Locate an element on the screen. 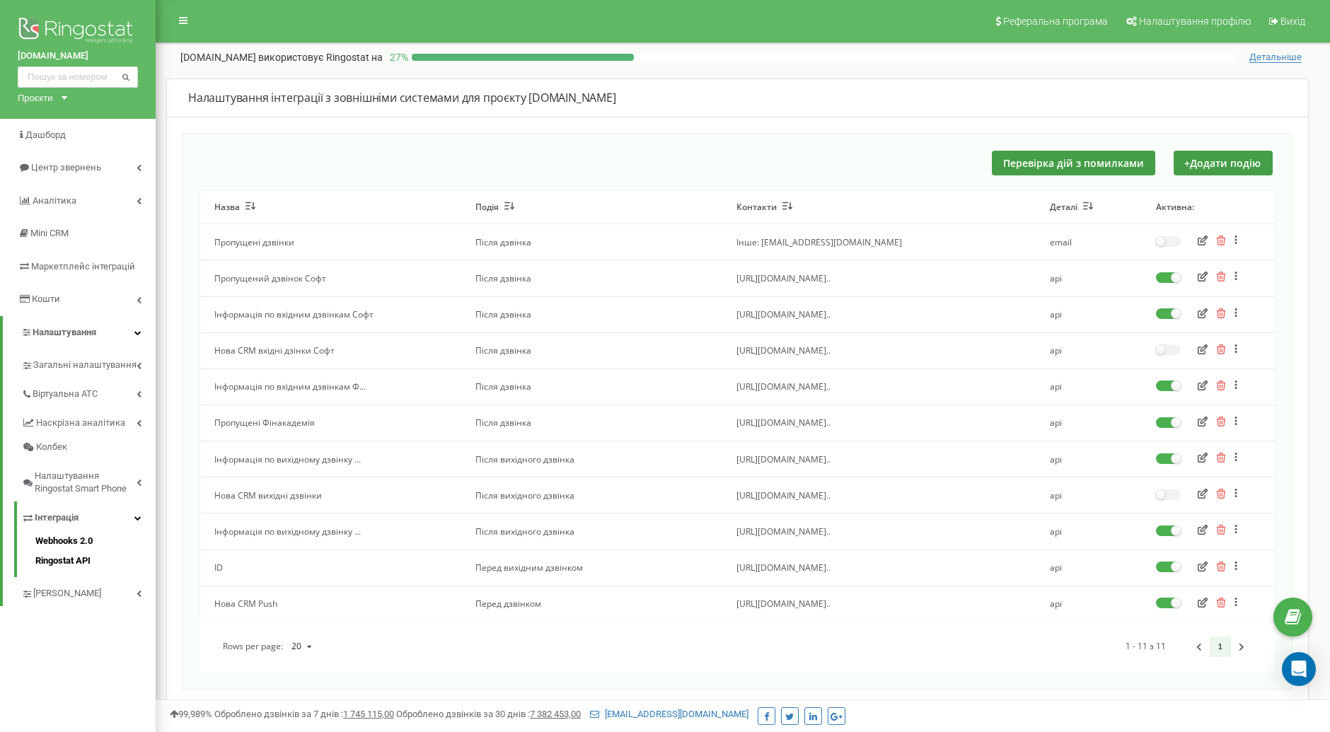 This screenshot has height=732, width=1330. span: Mini CRM is located at coordinates (50, 233).